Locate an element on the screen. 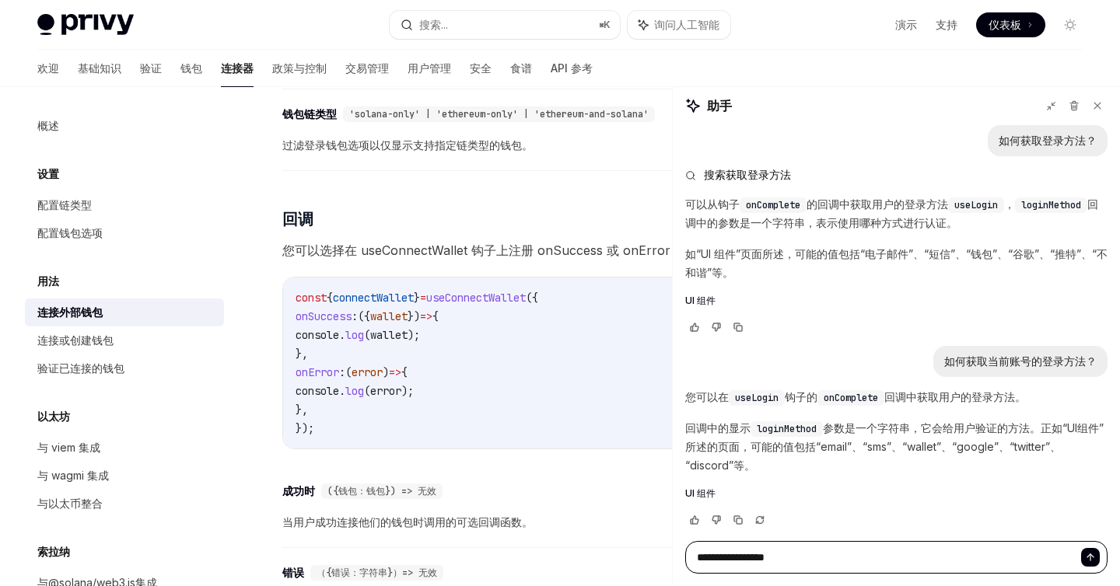  font: 回调 is located at coordinates (297, 219).